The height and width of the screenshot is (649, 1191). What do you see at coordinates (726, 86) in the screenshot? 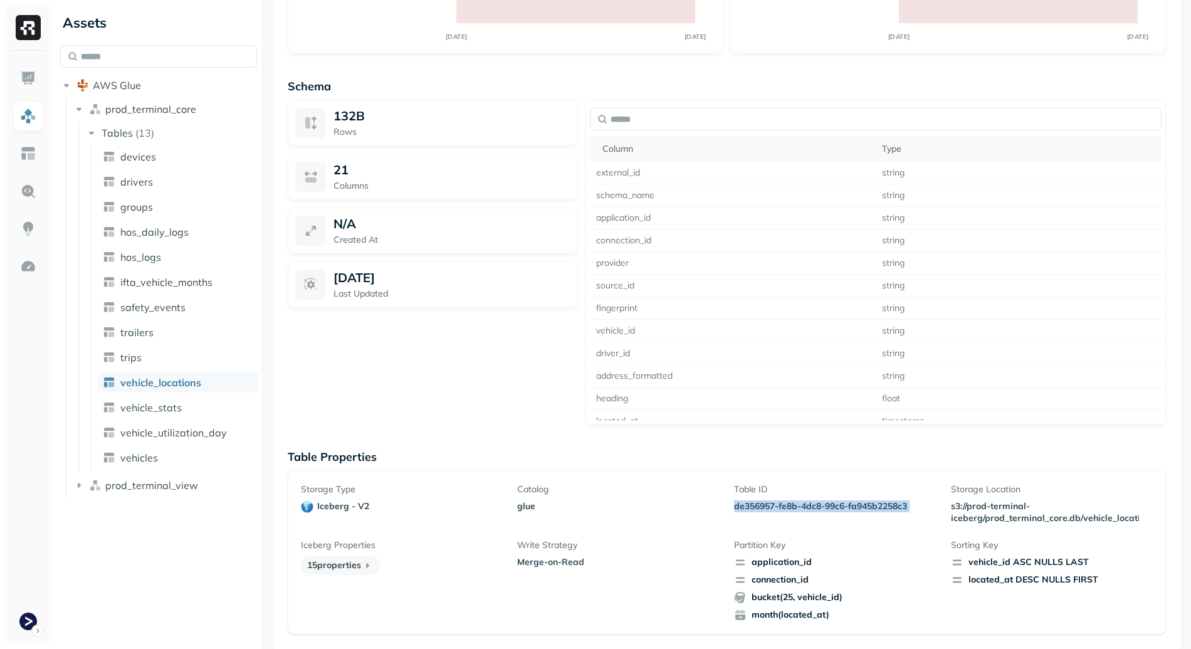
I see `p: Schema` at bounding box center [726, 86].